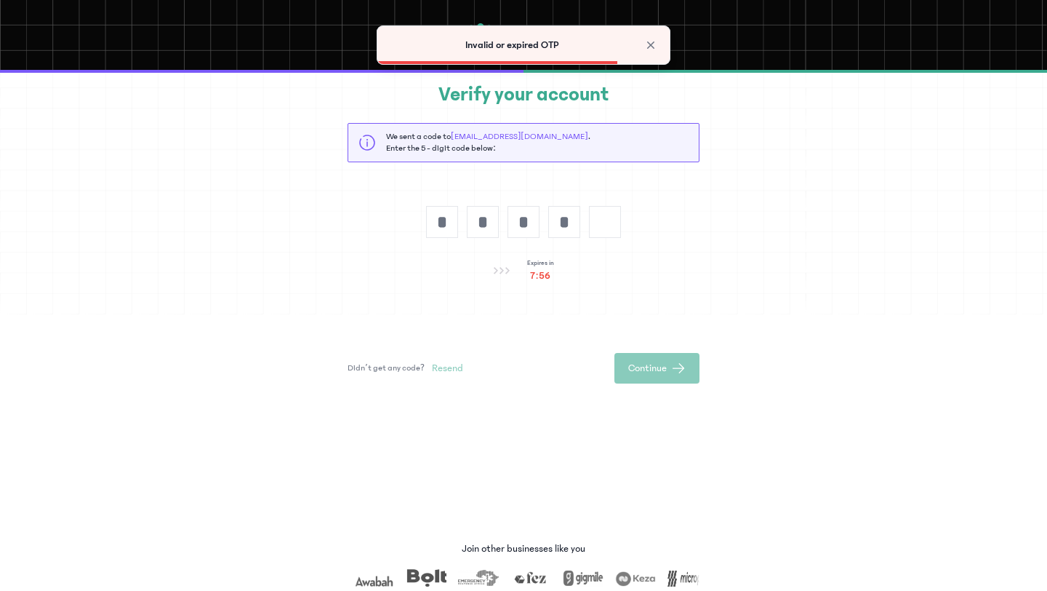 The image size is (1047, 591). What do you see at coordinates (583, 577) in the screenshot?
I see `img: gigmile.png` at bounding box center [583, 577].